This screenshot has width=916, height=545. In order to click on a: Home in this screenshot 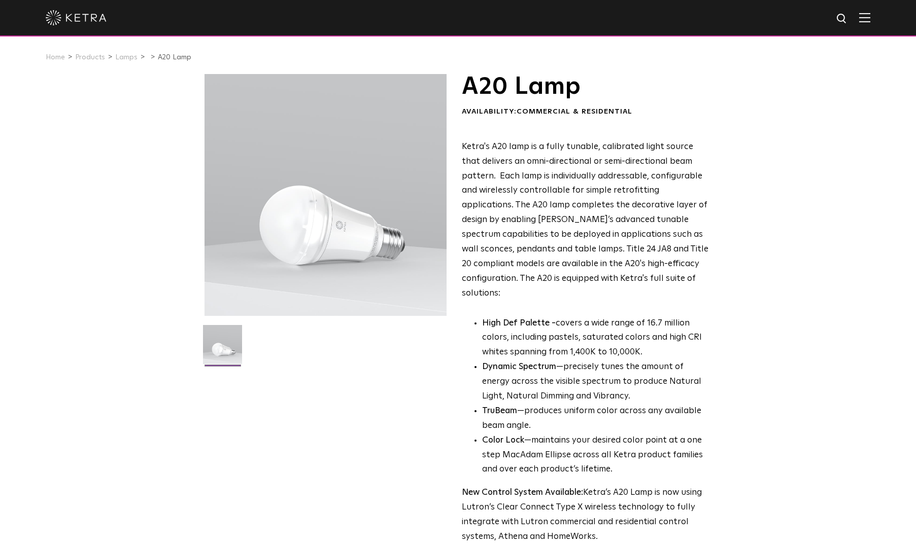, I will do `click(55, 57)`.